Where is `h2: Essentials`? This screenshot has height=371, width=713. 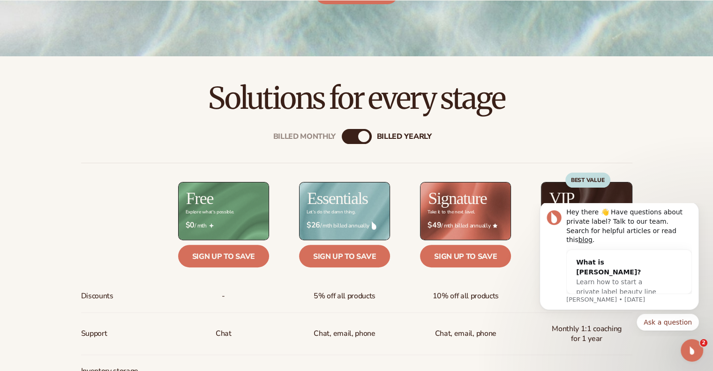
h2: Essentials is located at coordinates (338, 198).